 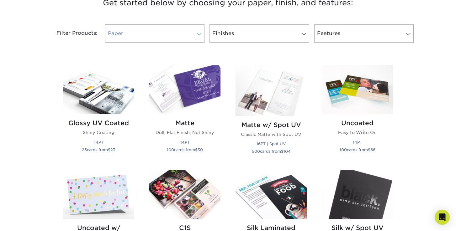 I want to click on h2: Matte, so click(x=185, y=123).